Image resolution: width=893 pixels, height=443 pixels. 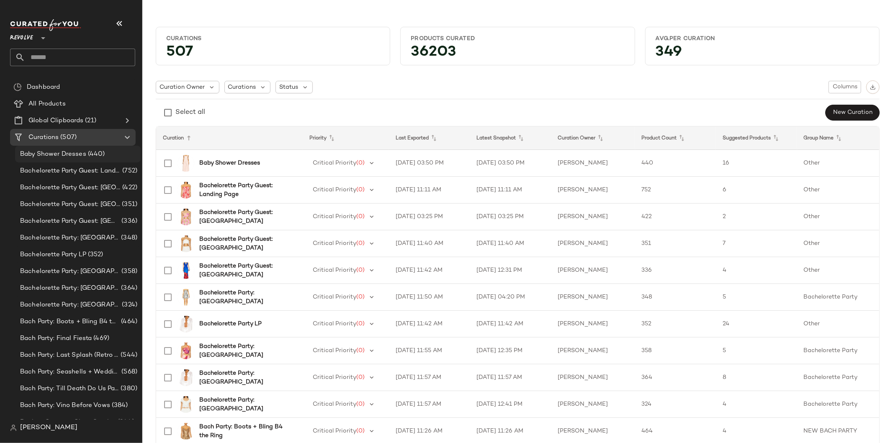 I want to click on span: (351), so click(x=129, y=204).